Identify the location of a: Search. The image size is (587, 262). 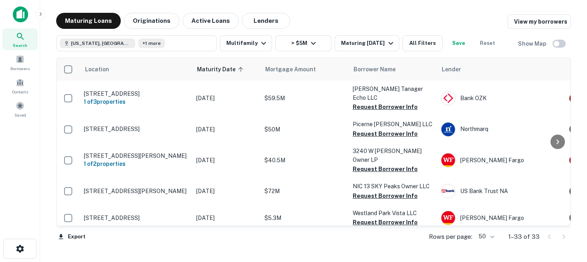
(20, 39).